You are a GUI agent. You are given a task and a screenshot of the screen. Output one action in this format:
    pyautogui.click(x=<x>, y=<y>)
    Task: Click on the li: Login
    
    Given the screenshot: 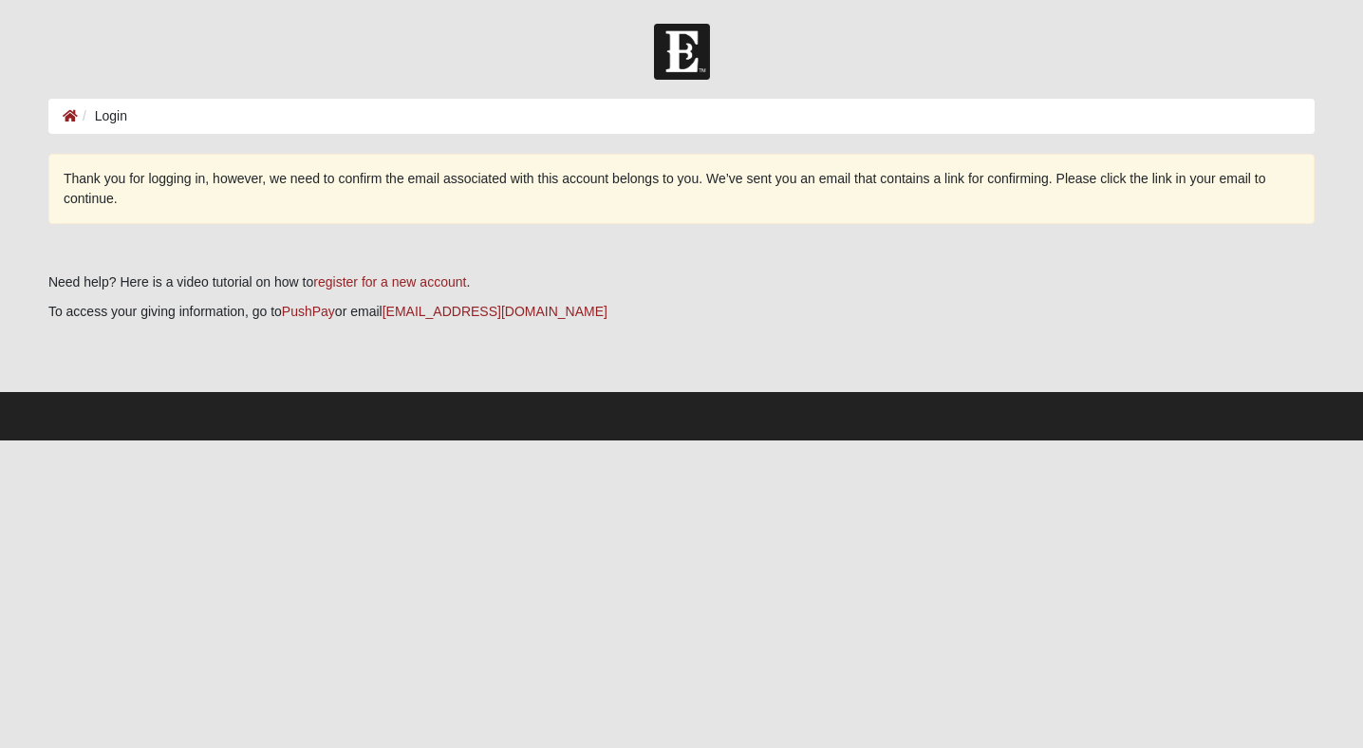 What is the action you would take?
    pyautogui.click(x=103, y=116)
    